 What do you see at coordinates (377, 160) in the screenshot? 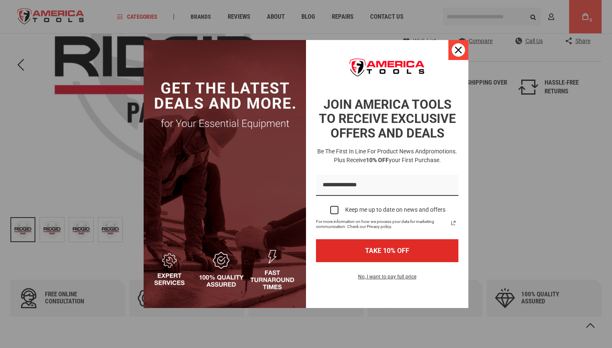
I see `strong: 10% OFF` at bounding box center [377, 160].